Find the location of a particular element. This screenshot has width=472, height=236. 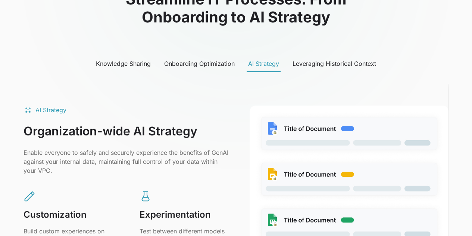

div: Knowledge Sharing is located at coordinates (123, 63).